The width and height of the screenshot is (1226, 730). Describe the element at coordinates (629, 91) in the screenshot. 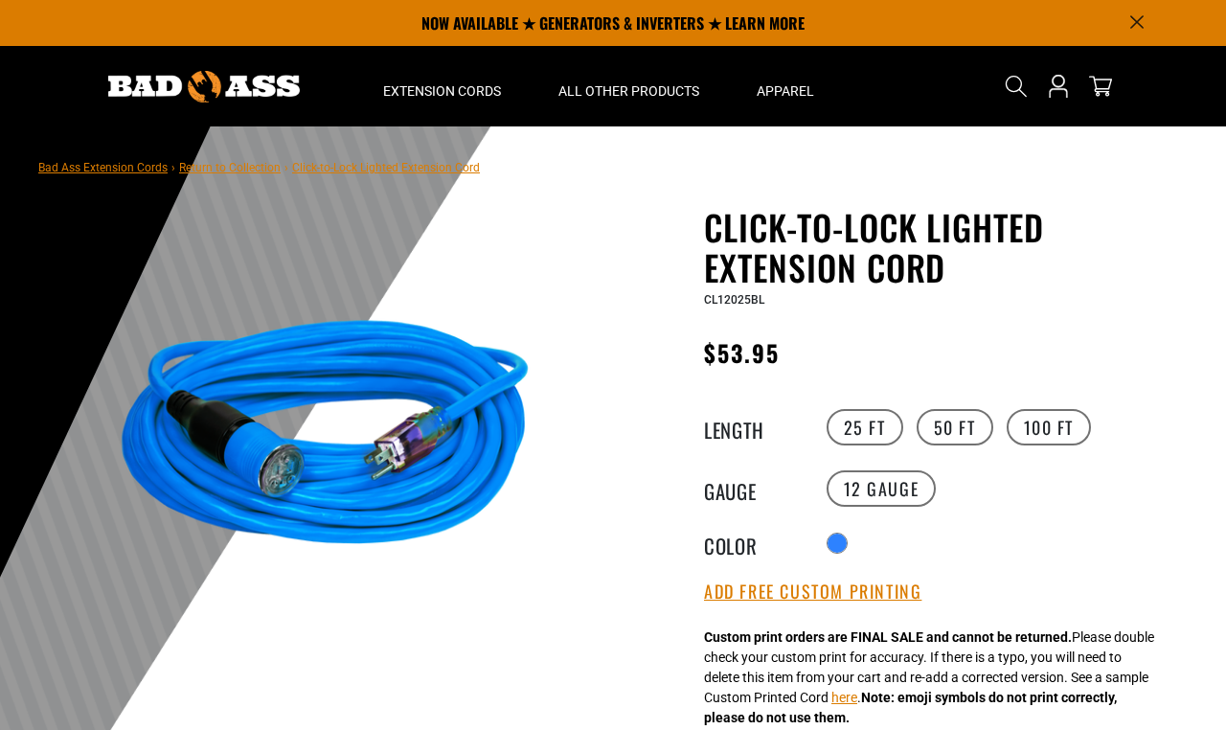

I see `span: All Other Products` at that location.